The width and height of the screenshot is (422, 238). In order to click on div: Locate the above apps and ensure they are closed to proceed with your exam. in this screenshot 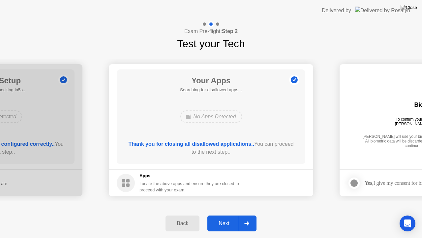, I will do `click(189, 186)`.